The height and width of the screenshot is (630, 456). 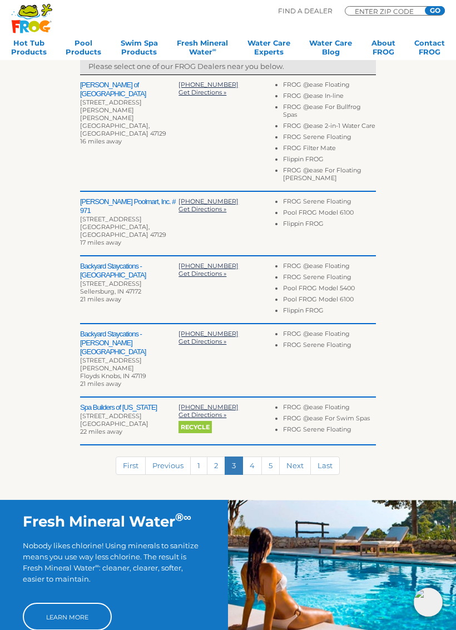 I want to click on h2: Fresh Mineral Water, so click(x=114, y=522).